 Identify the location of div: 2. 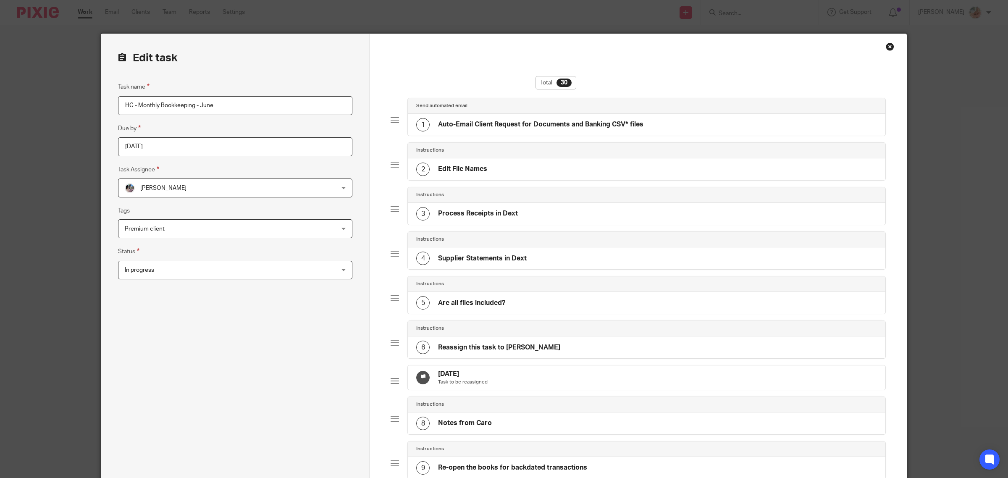
(423, 169).